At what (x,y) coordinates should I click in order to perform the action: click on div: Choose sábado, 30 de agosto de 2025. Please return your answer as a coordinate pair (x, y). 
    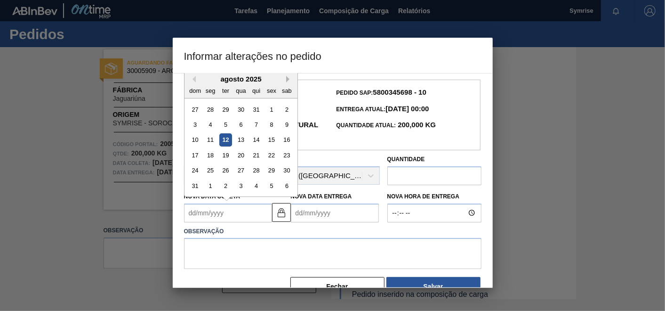
    Looking at the image, I should click on (286, 170).